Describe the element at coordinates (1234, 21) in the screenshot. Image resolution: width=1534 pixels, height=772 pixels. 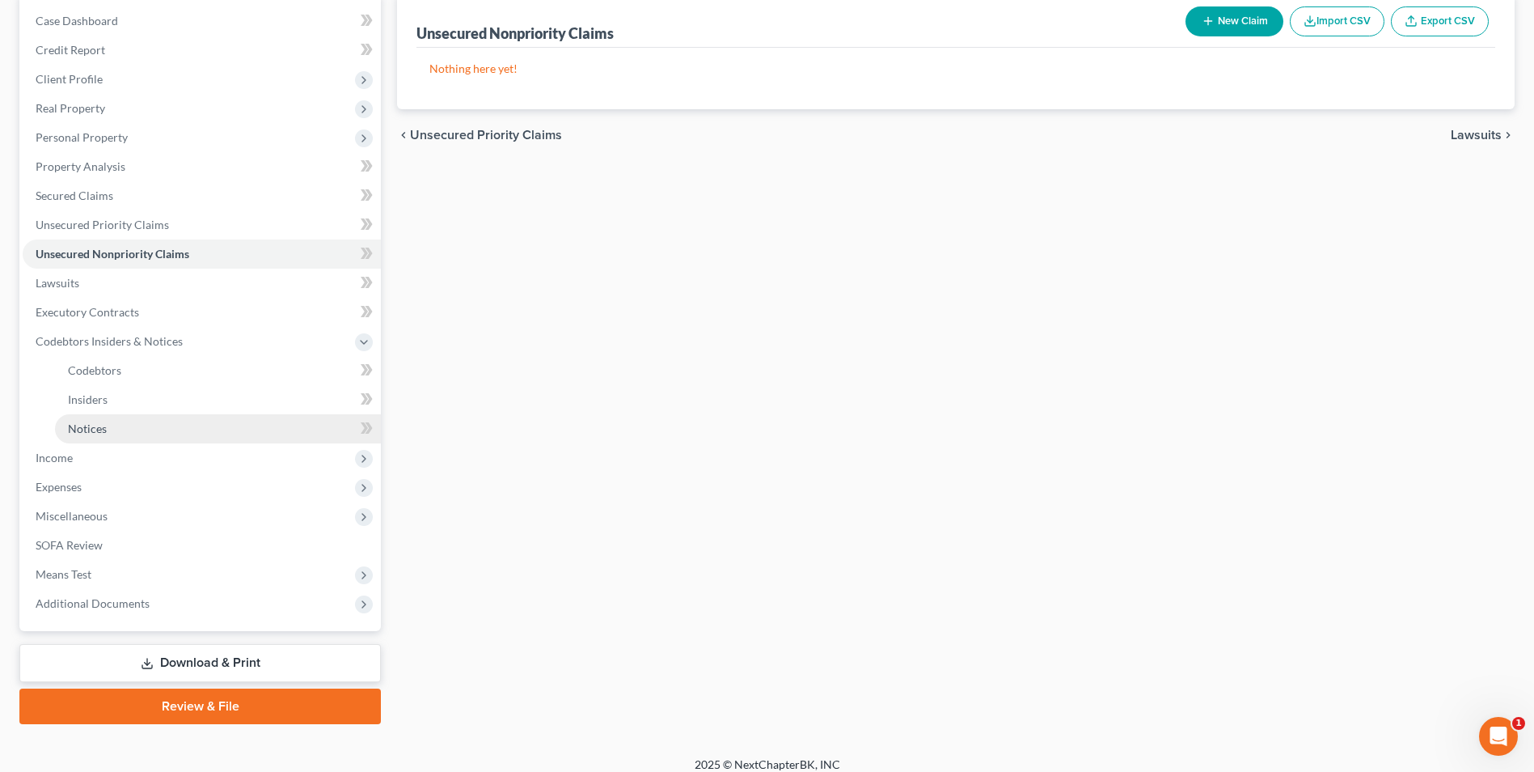
I see `button: New Claim` at that location.